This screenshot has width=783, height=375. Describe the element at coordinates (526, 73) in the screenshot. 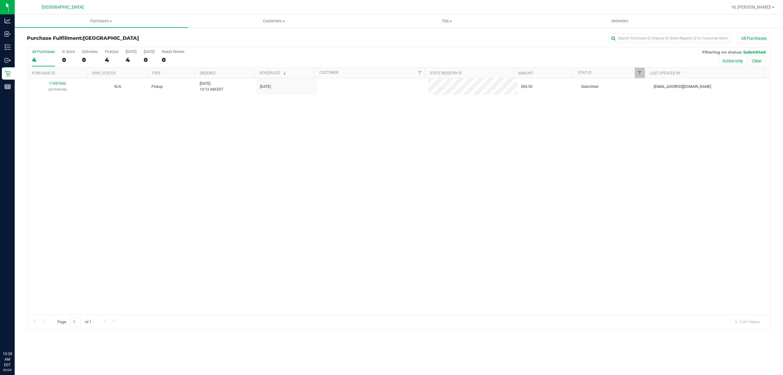

I see `a: Amount` at that location.